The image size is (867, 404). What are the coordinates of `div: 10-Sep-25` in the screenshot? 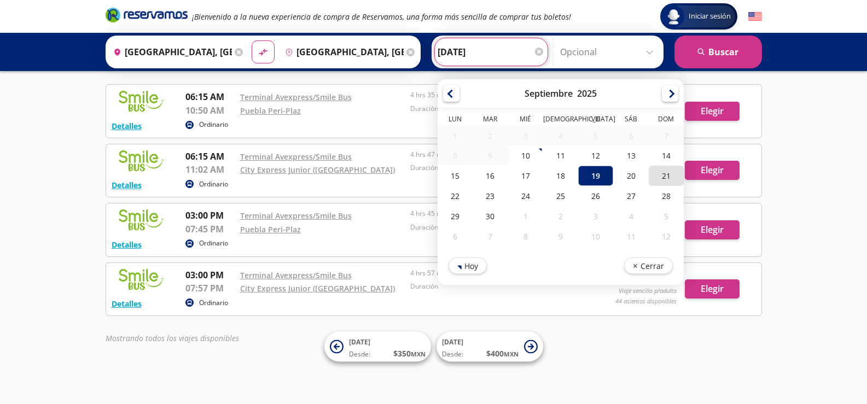 It's located at (525, 155).